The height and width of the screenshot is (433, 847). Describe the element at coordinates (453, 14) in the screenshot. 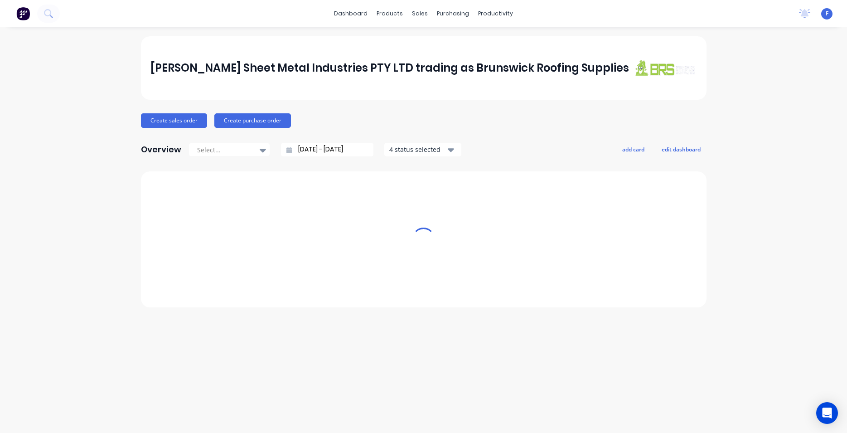

I see `div: purchasing` at that location.